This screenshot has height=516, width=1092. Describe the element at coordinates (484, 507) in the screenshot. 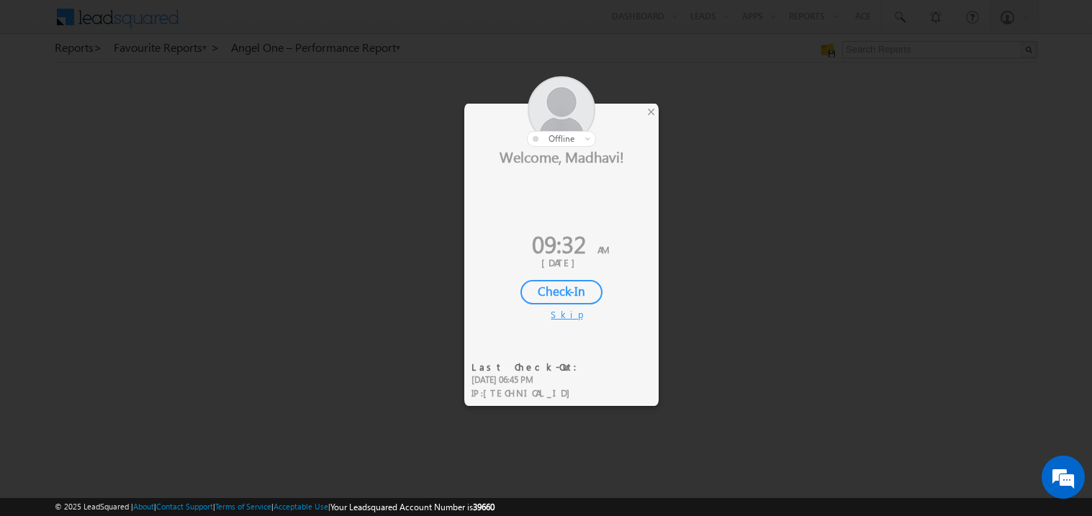

I see `span: 39660` at that location.